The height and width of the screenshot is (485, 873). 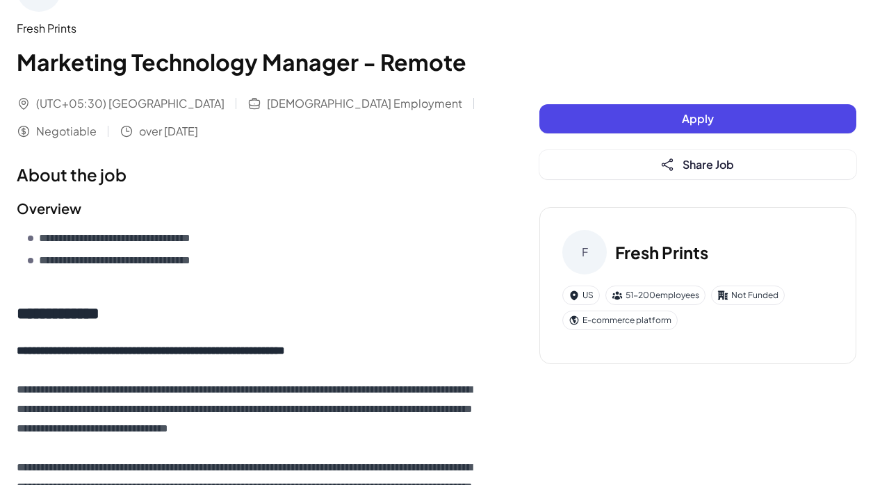 I want to click on h1: About the job, so click(x=250, y=174).